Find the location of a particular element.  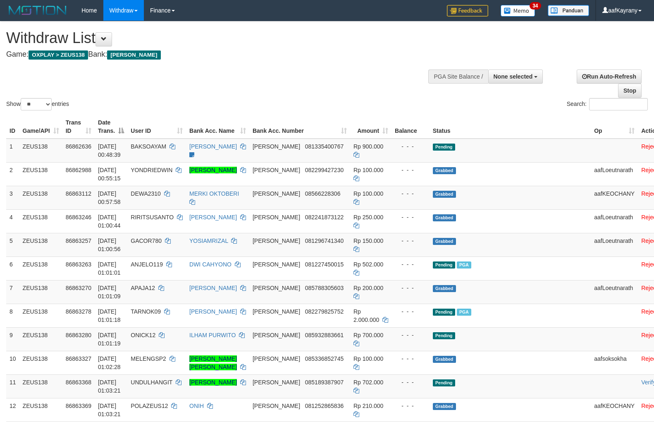

th: Bank Acc. Number: activate to sort column ascending is located at coordinates (300, 127).